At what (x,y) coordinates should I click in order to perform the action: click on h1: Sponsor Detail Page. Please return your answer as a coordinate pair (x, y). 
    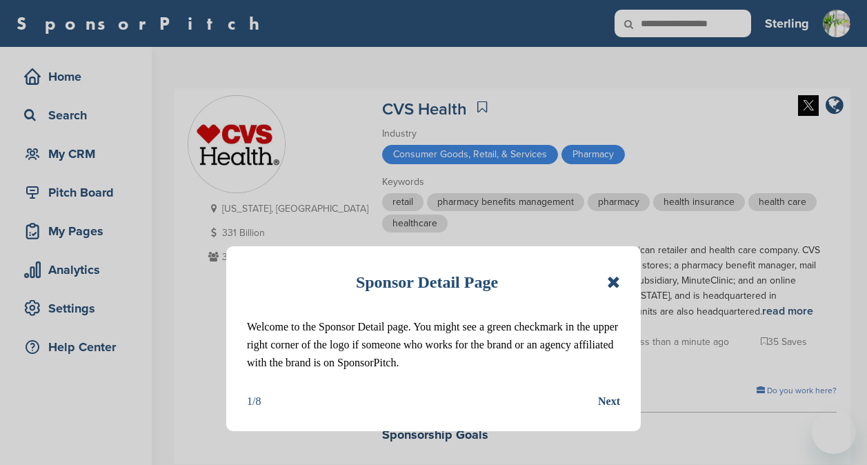
    Looking at the image, I should click on (427, 282).